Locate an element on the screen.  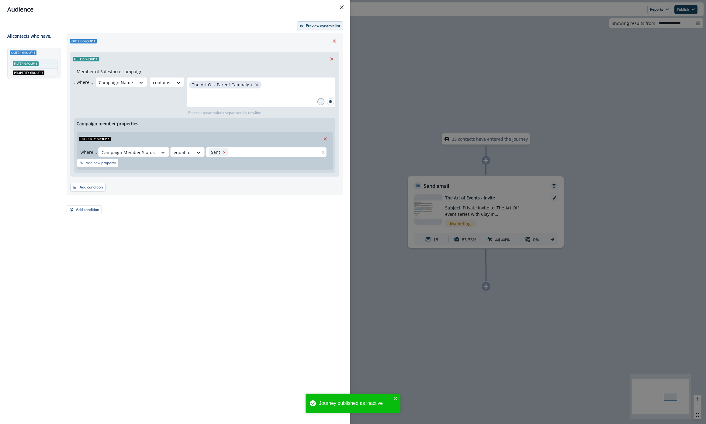
button: Preview dynamic list is located at coordinates (320, 26).